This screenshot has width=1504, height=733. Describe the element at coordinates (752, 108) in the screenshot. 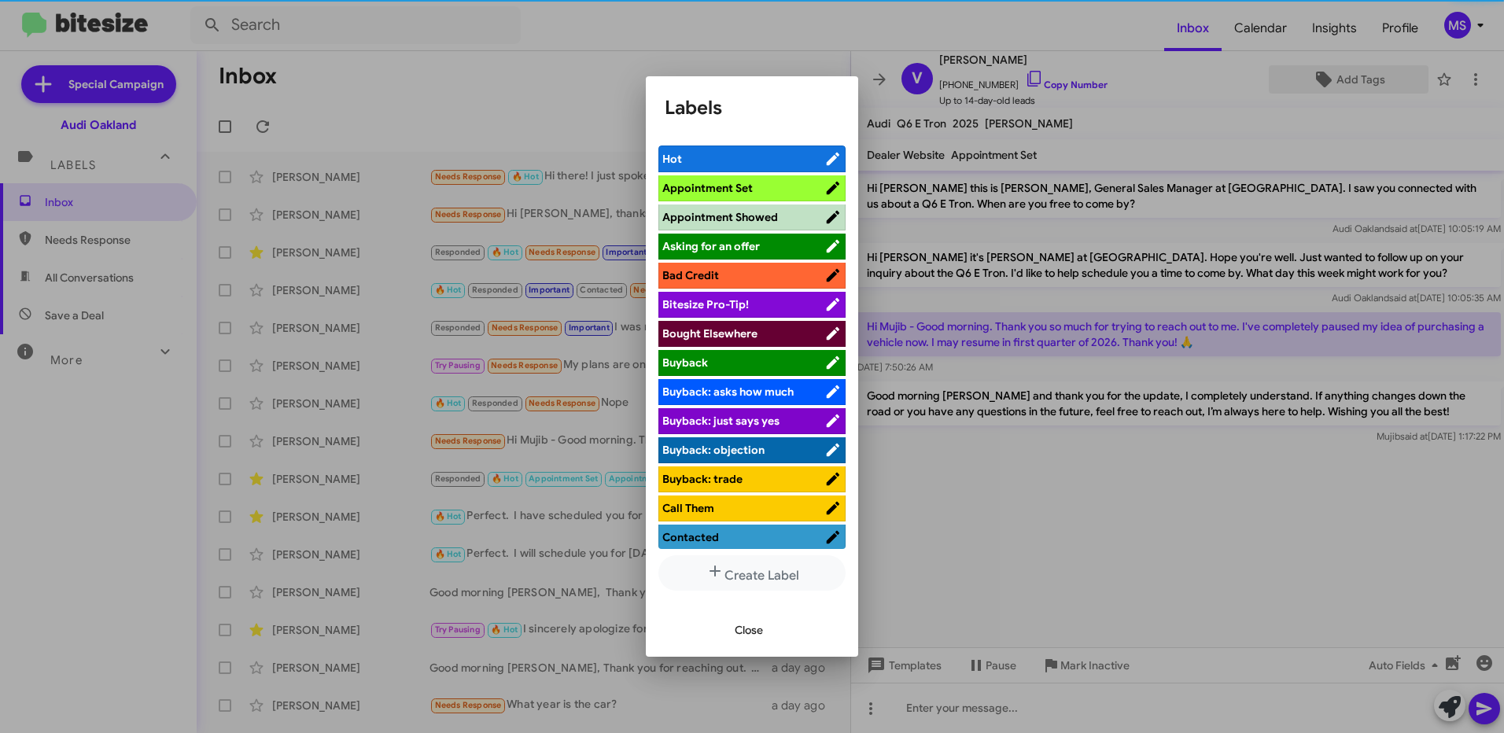

I see `h1: Labels` at that location.